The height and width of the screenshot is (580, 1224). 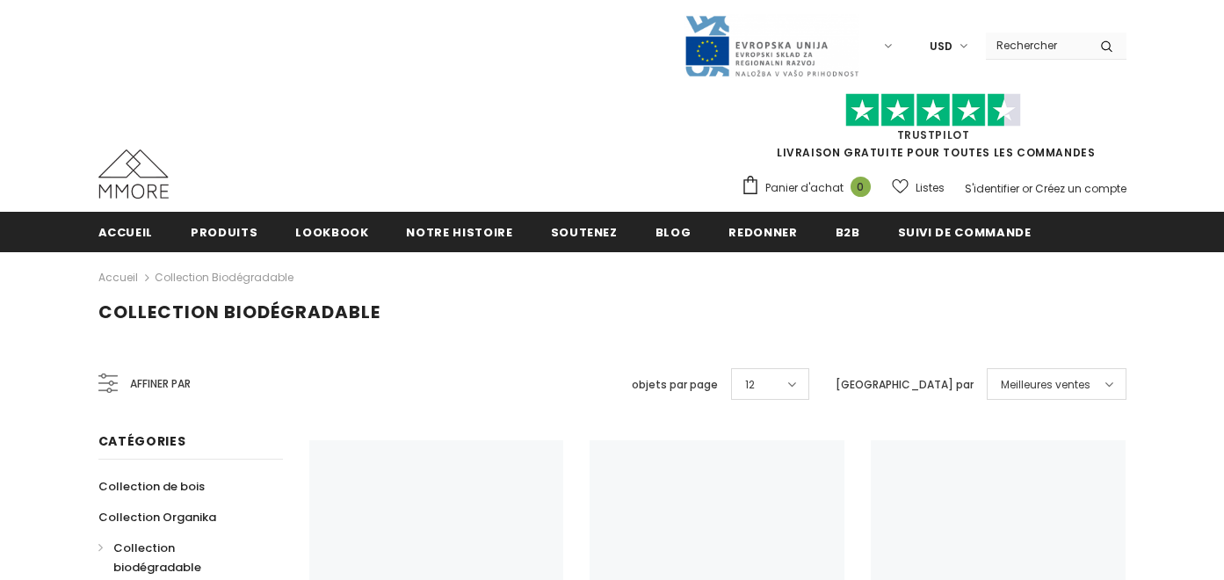 I want to click on span: 12, so click(x=749, y=385).